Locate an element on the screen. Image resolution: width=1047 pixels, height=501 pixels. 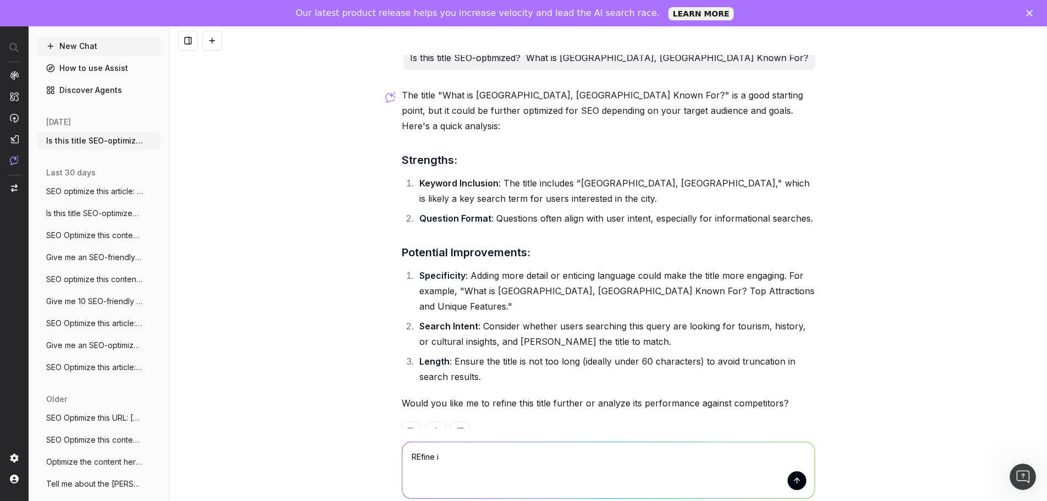
img: Studio is located at coordinates (14, 139).